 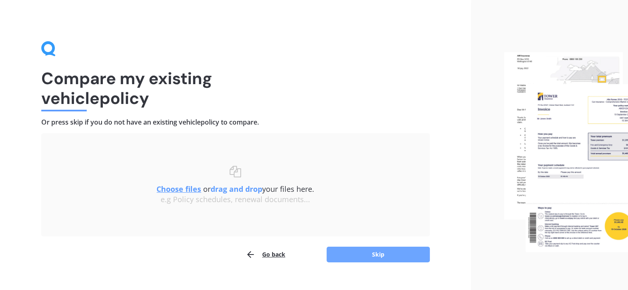 What do you see at coordinates (235, 200) in the screenshot?
I see `div: e.g Policy schedules, renewal documents...` at bounding box center [235, 200].